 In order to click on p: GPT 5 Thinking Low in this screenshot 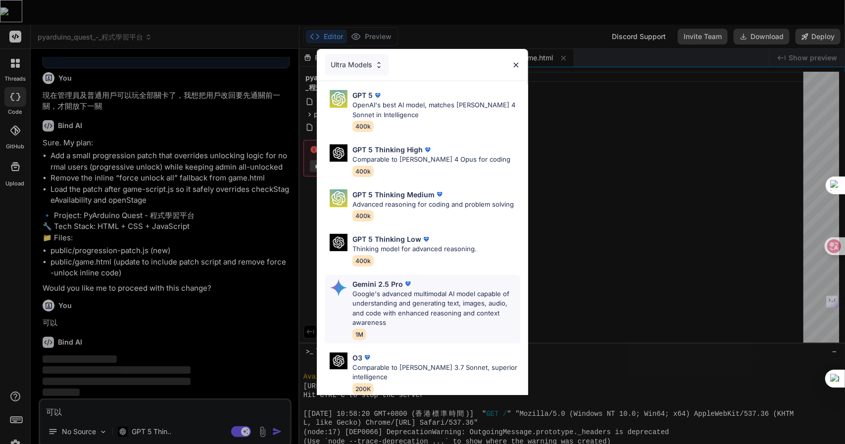, I will do `click(386, 239)`.